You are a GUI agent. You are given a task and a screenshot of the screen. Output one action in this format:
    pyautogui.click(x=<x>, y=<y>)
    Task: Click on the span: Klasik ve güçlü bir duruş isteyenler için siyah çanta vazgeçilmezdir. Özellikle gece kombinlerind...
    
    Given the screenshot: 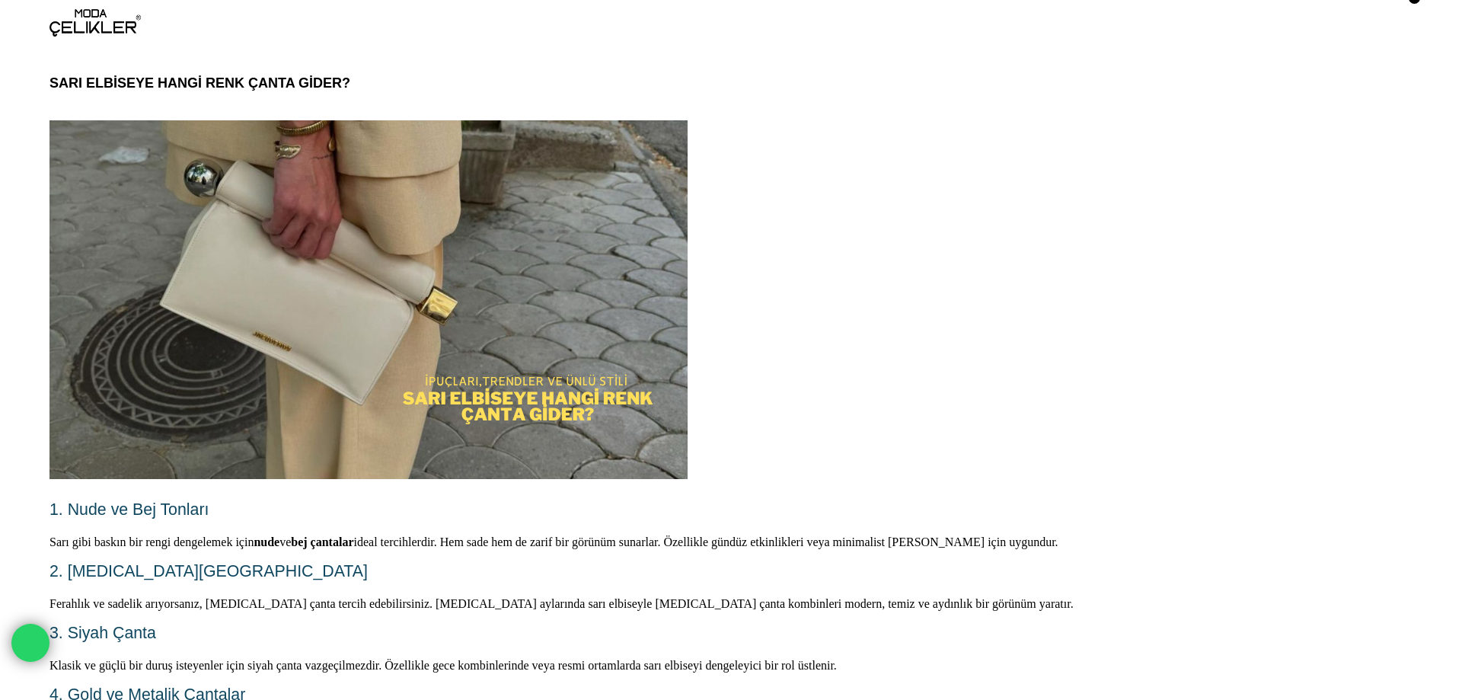 What is the action you would take?
    pyautogui.click(x=443, y=665)
    